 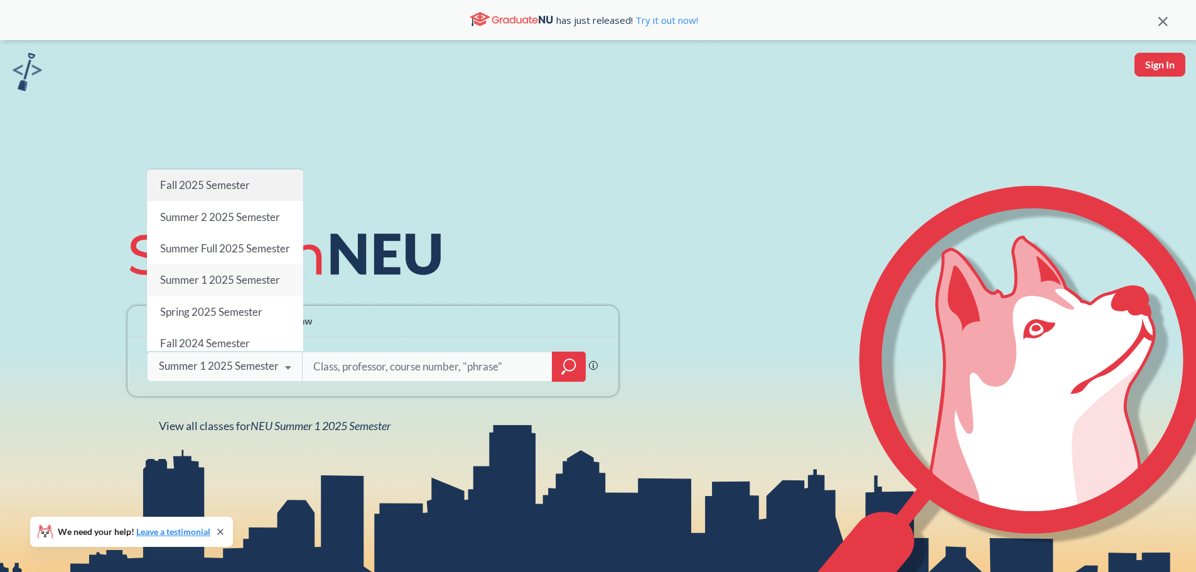 I want to click on input: Class, professor, course number, "phrase", so click(x=428, y=367).